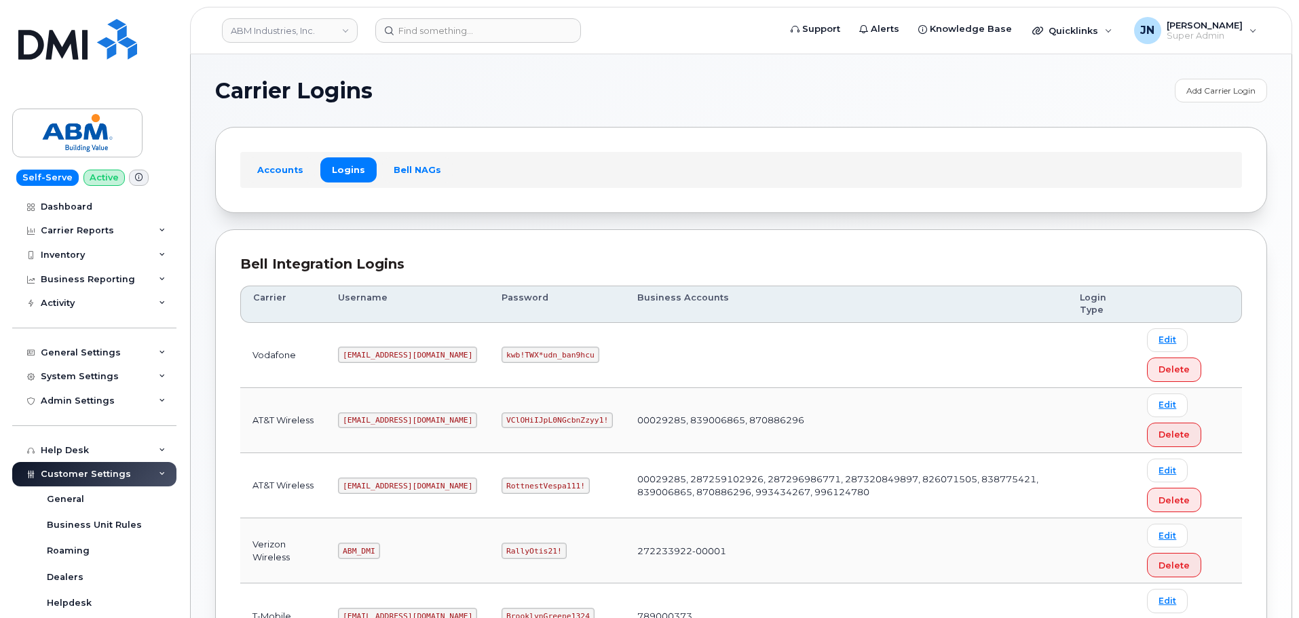 This screenshot has height=618, width=1299. What do you see at coordinates (417, 170) in the screenshot?
I see `a: Bell NAGs` at bounding box center [417, 170].